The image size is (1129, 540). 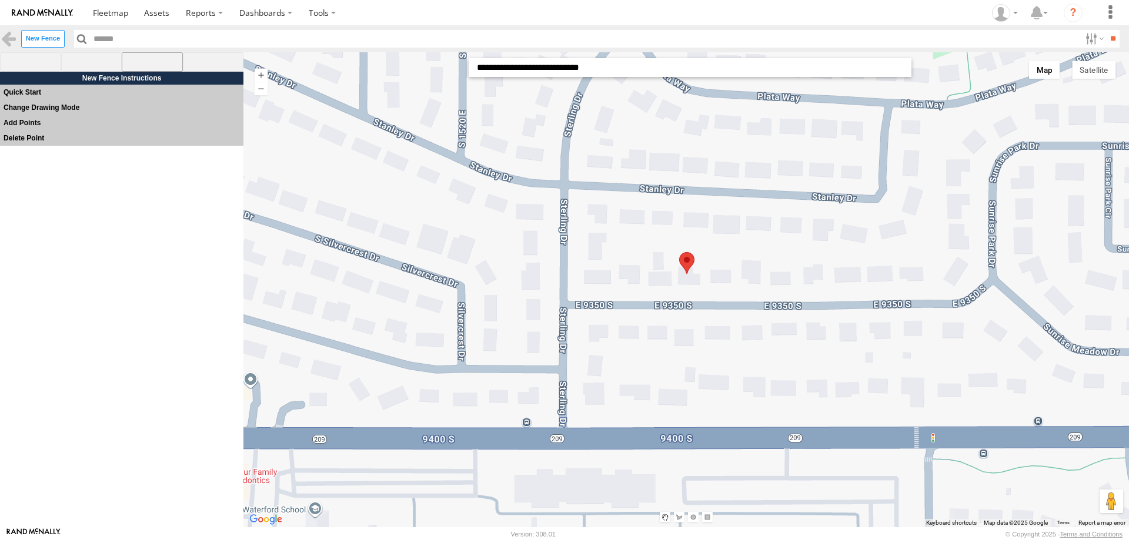 What do you see at coordinates (1063, 523) in the screenshot?
I see `a: Terms (opens in new tab)` at bounding box center [1063, 523].